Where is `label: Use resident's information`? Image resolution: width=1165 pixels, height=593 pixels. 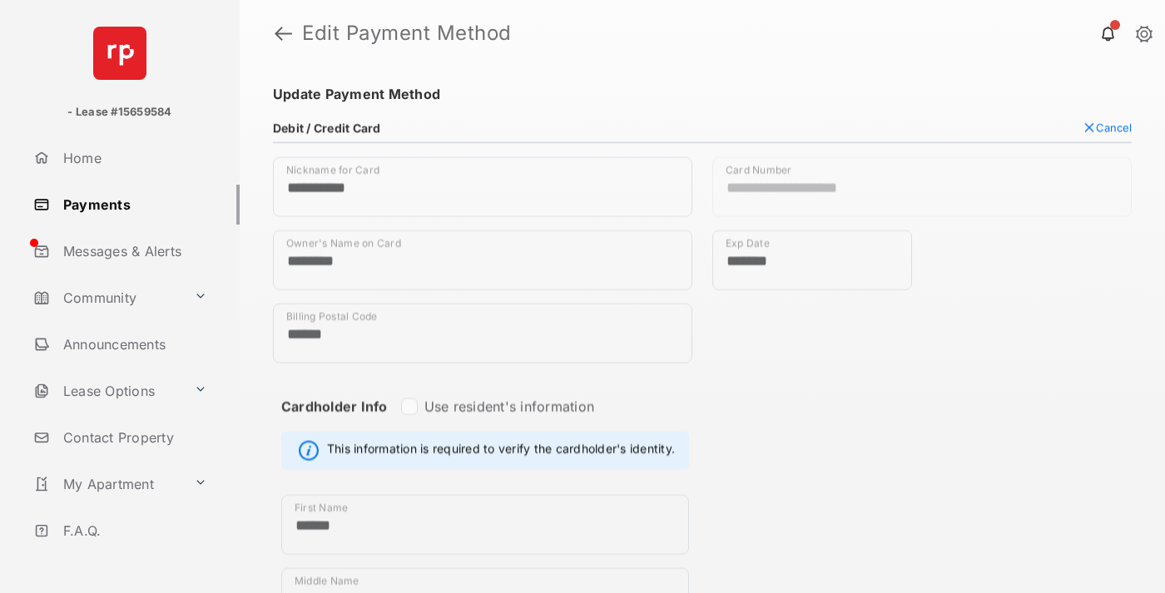
label: Use resident's information is located at coordinates (509, 406).